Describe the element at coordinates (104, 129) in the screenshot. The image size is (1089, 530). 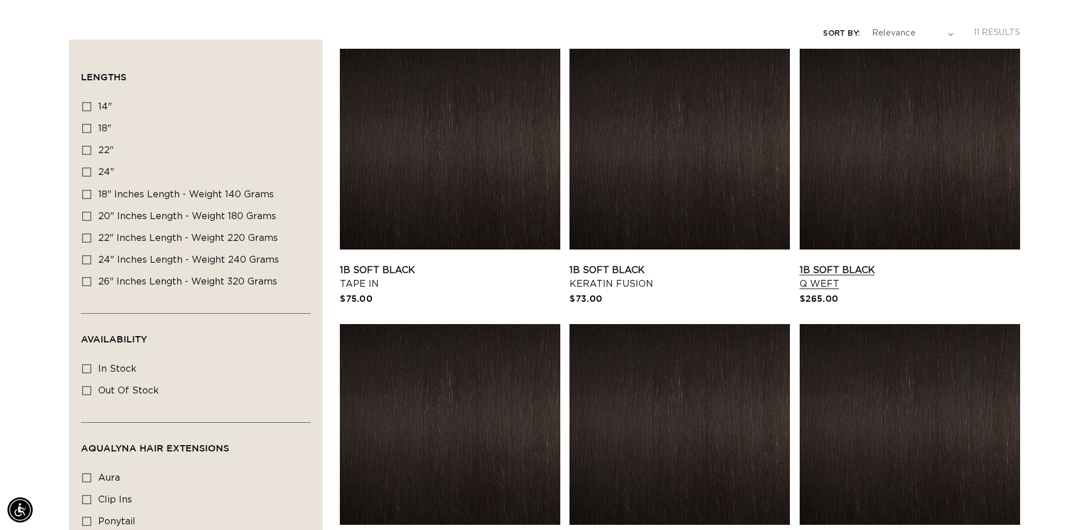
I see `span: 18"` at that location.